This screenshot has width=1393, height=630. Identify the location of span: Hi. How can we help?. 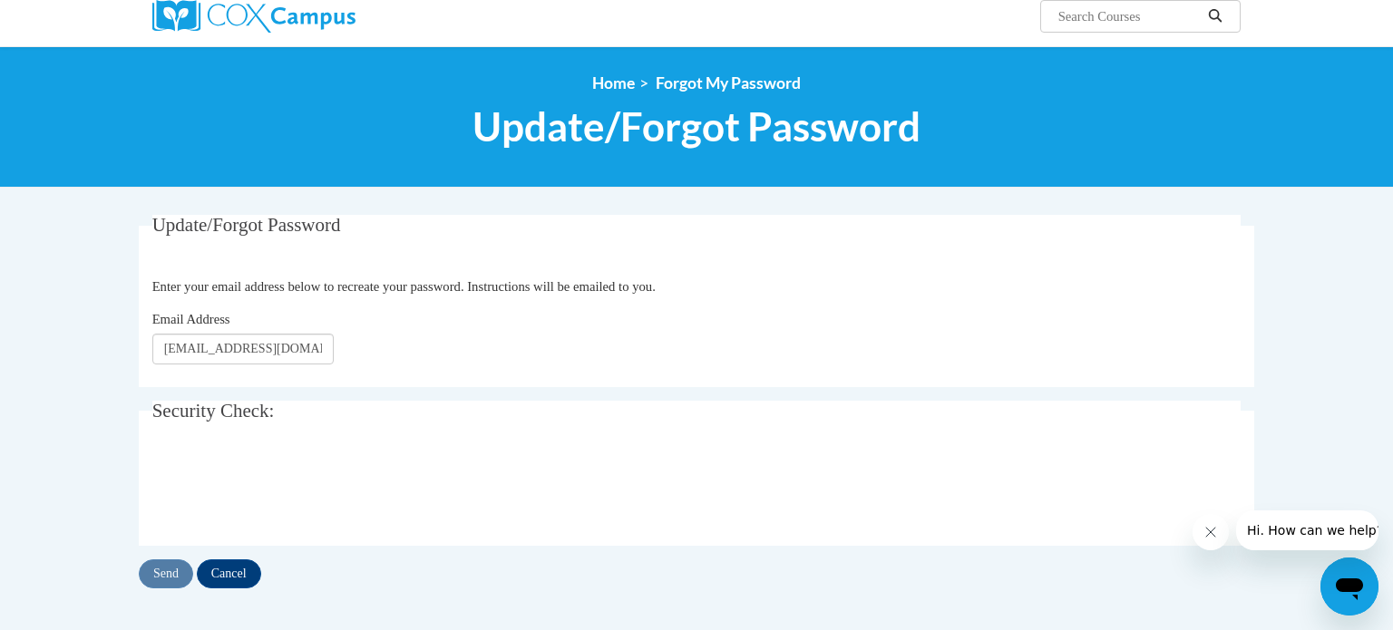
(79, 20).